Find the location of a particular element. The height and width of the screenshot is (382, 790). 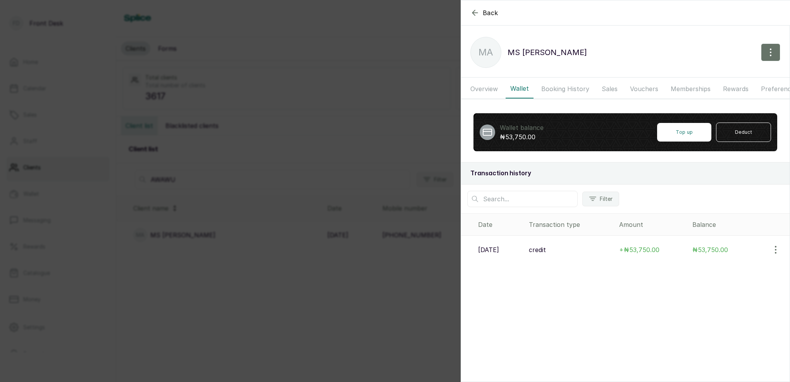

p: credit is located at coordinates (537, 249).